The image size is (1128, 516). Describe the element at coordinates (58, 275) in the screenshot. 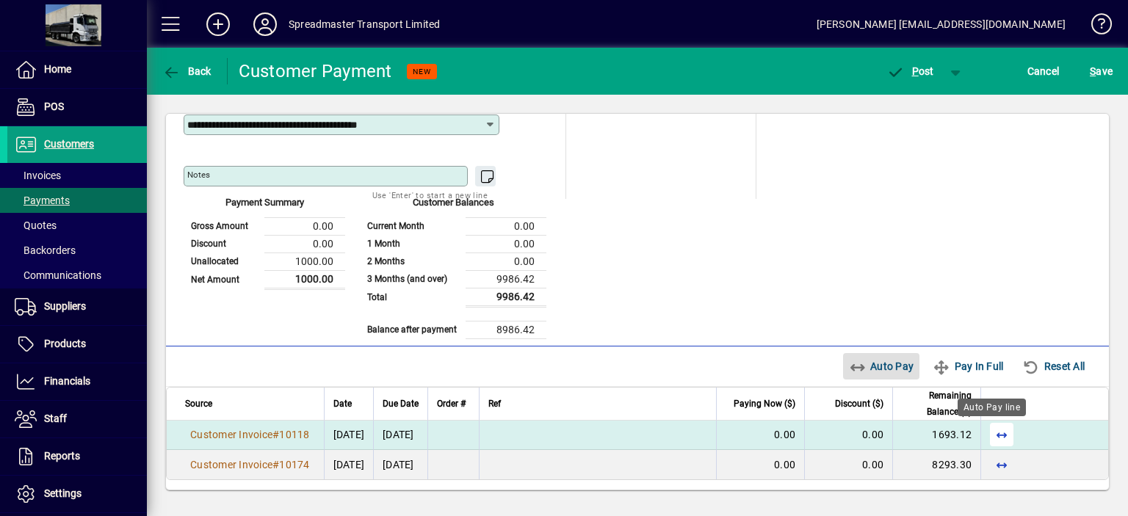

I see `span: Communications` at that location.